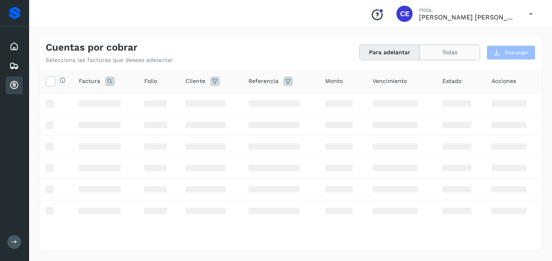 The width and height of the screenshot is (552, 261). I want to click on p: Hola,, so click(468, 10).